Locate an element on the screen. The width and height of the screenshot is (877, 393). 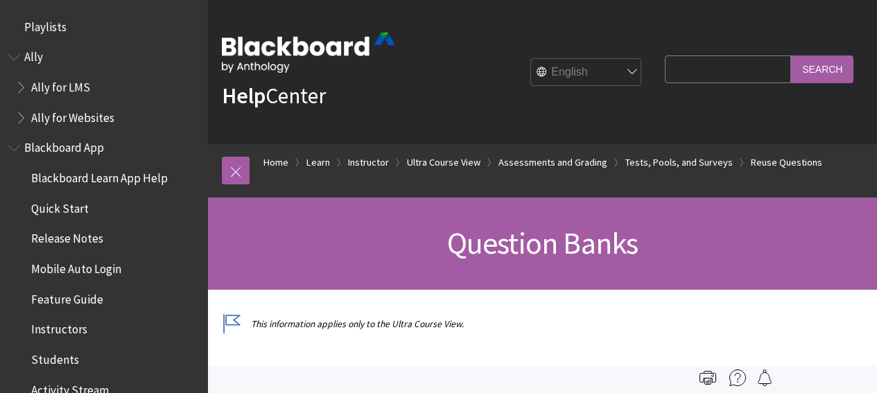
span: Ally is located at coordinates (33, 55).